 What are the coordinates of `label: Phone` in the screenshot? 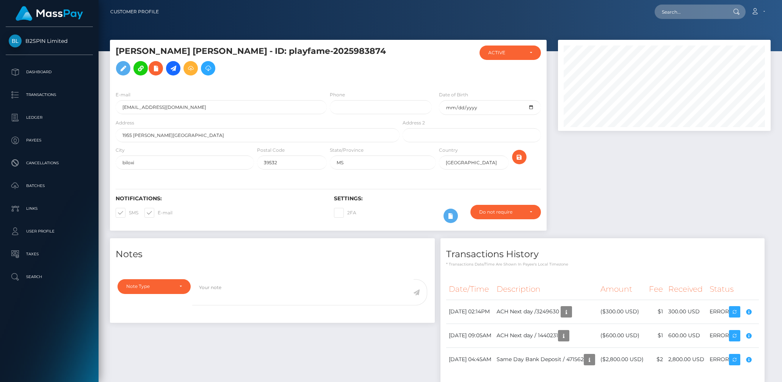 It's located at (338, 95).